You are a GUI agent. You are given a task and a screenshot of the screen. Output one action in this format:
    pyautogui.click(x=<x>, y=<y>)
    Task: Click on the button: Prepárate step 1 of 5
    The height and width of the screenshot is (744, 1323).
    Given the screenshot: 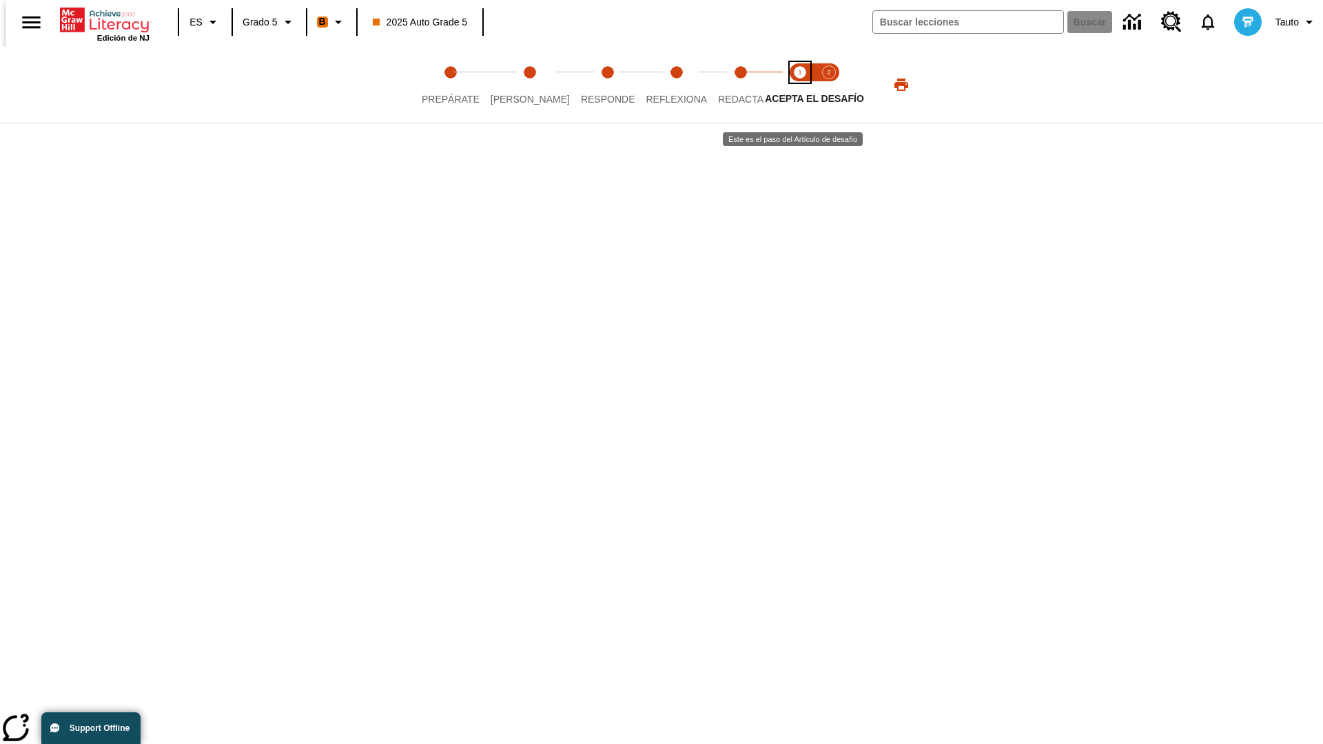 What is the action you would take?
    pyautogui.click(x=451, y=85)
    